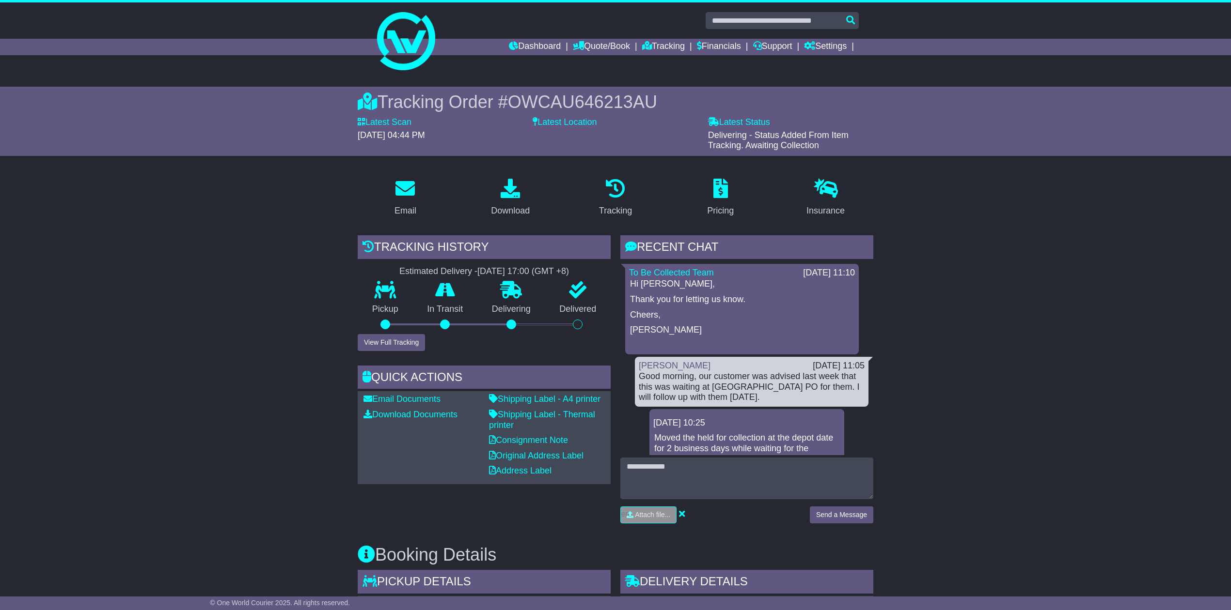  I want to click on div: Delivery Details, so click(747, 583).